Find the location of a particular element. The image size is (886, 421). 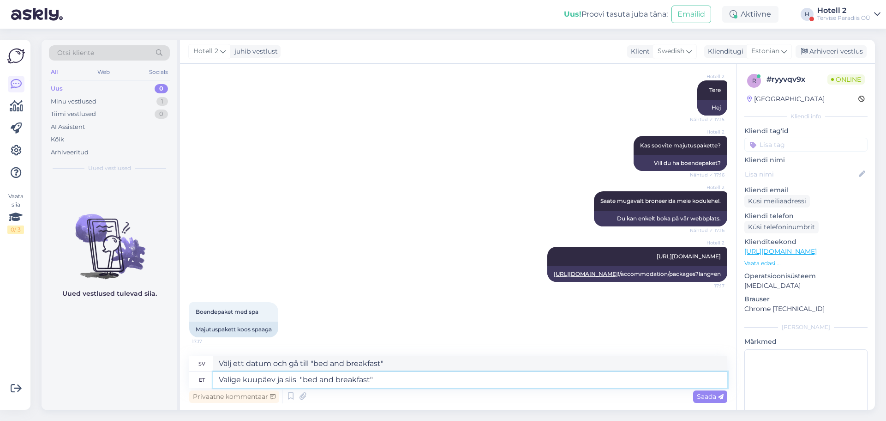

div: 1 is located at coordinates (162, 102).